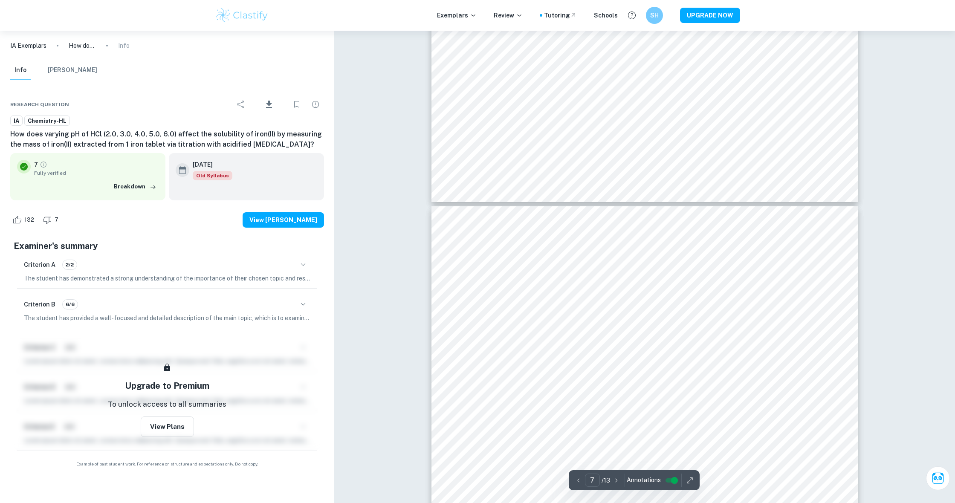 The width and height of the screenshot is (955, 503). What do you see at coordinates (124, 46) in the screenshot?
I see `p: Info` at bounding box center [124, 46].